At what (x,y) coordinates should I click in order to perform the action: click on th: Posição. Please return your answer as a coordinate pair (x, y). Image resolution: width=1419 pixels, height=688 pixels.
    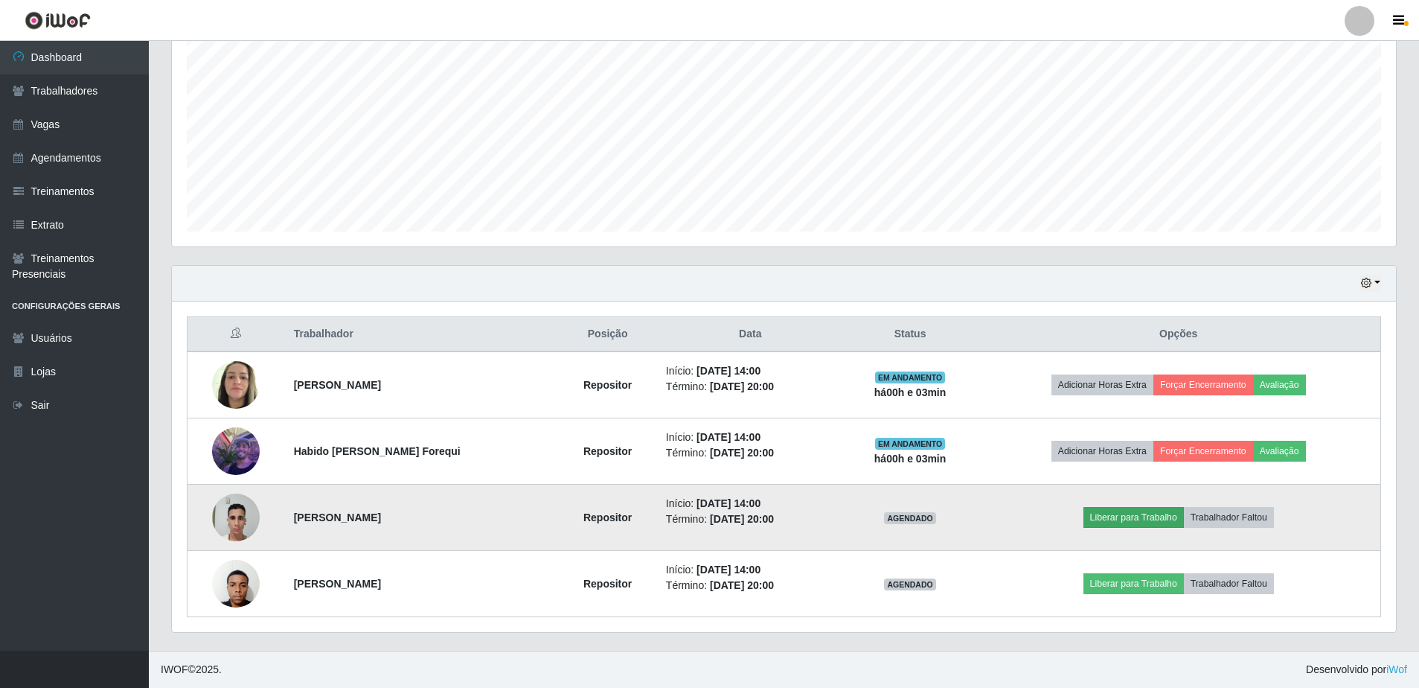
    Looking at the image, I should click on (607, 334).